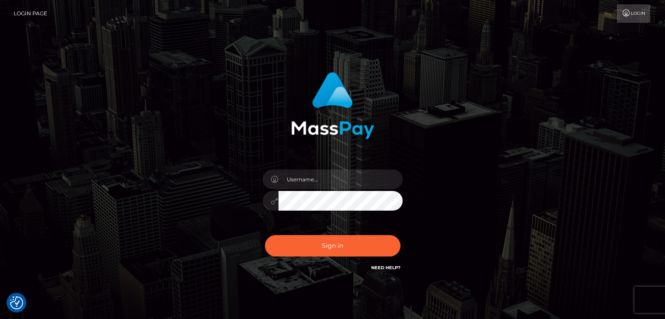 Image resolution: width=665 pixels, height=319 pixels. I want to click on button: Consent Preferences, so click(17, 303).